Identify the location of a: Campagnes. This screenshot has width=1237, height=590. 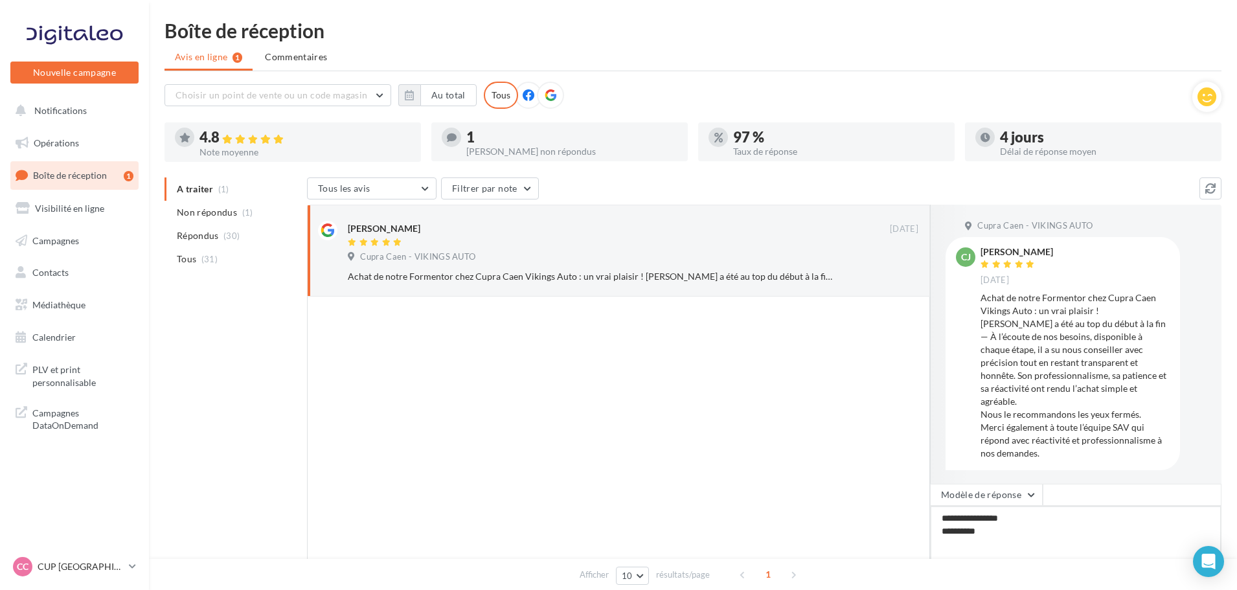
(74, 241).